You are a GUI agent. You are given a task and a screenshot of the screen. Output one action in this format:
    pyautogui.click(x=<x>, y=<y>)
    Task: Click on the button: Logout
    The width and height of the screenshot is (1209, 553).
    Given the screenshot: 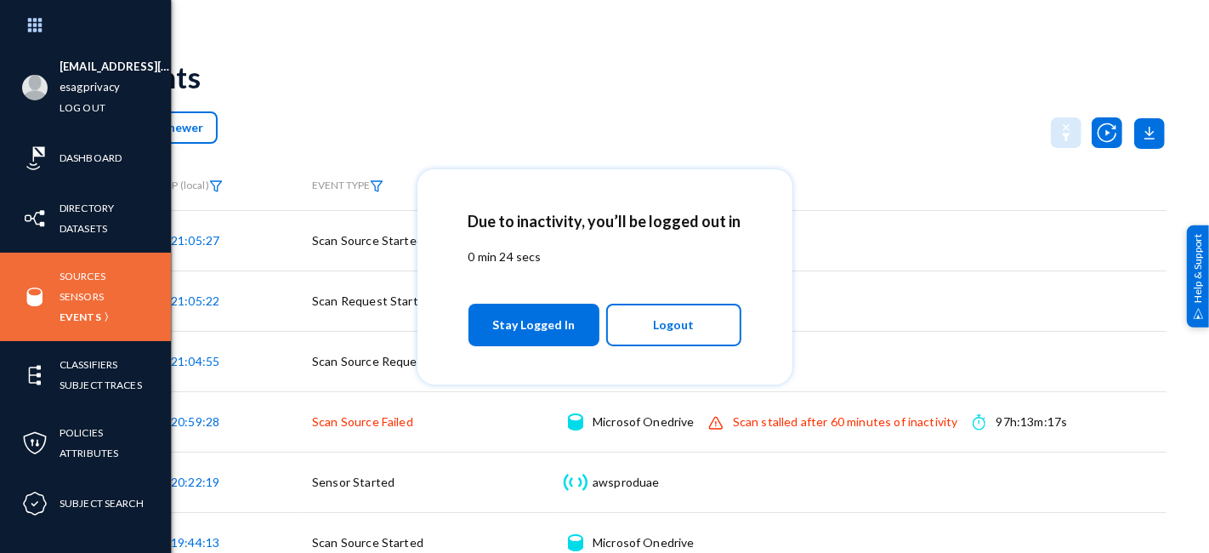 What is the action you would take?
    pyautogui.click(x=673, y=325)
    